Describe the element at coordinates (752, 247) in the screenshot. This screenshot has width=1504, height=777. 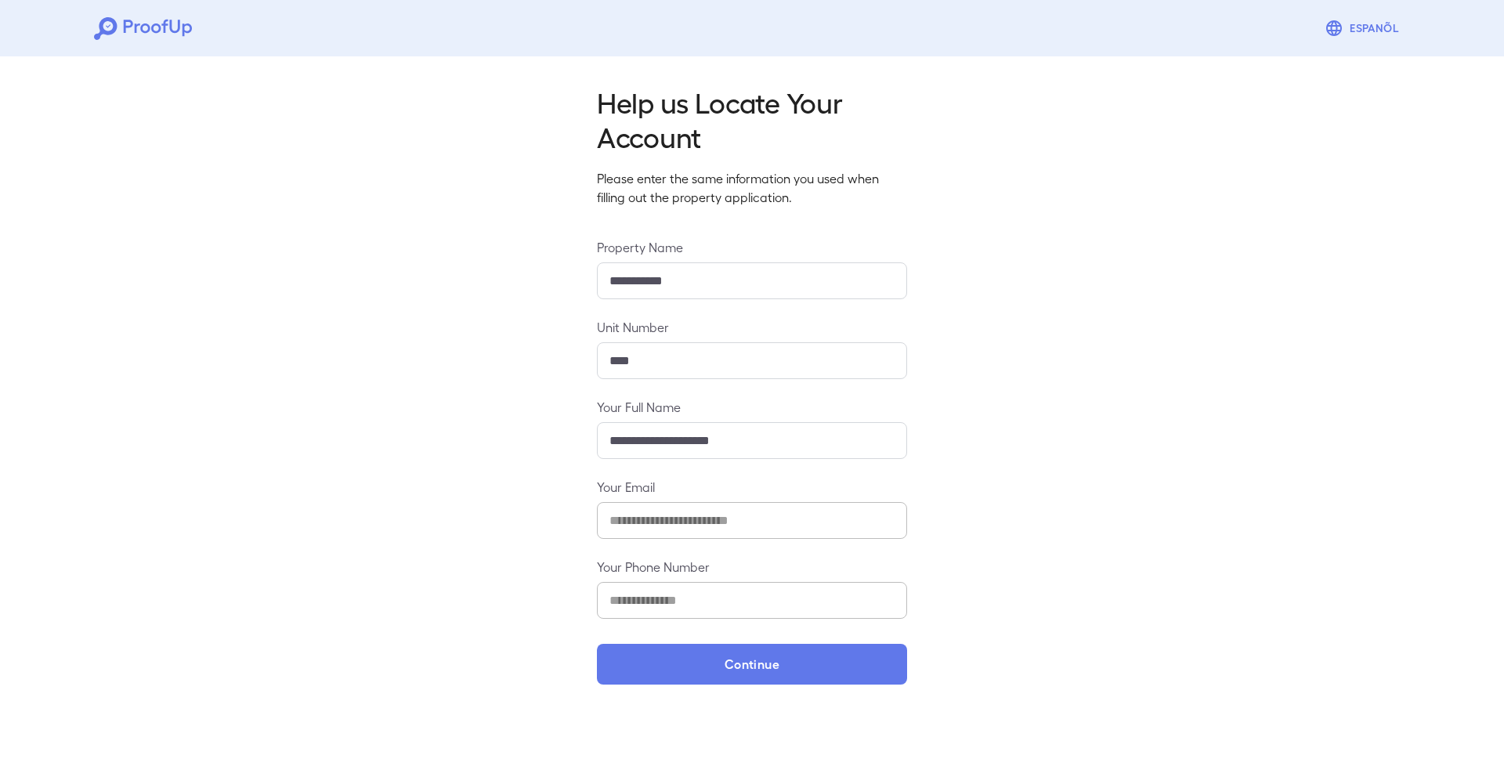
I see `label: Property Name` at that location.